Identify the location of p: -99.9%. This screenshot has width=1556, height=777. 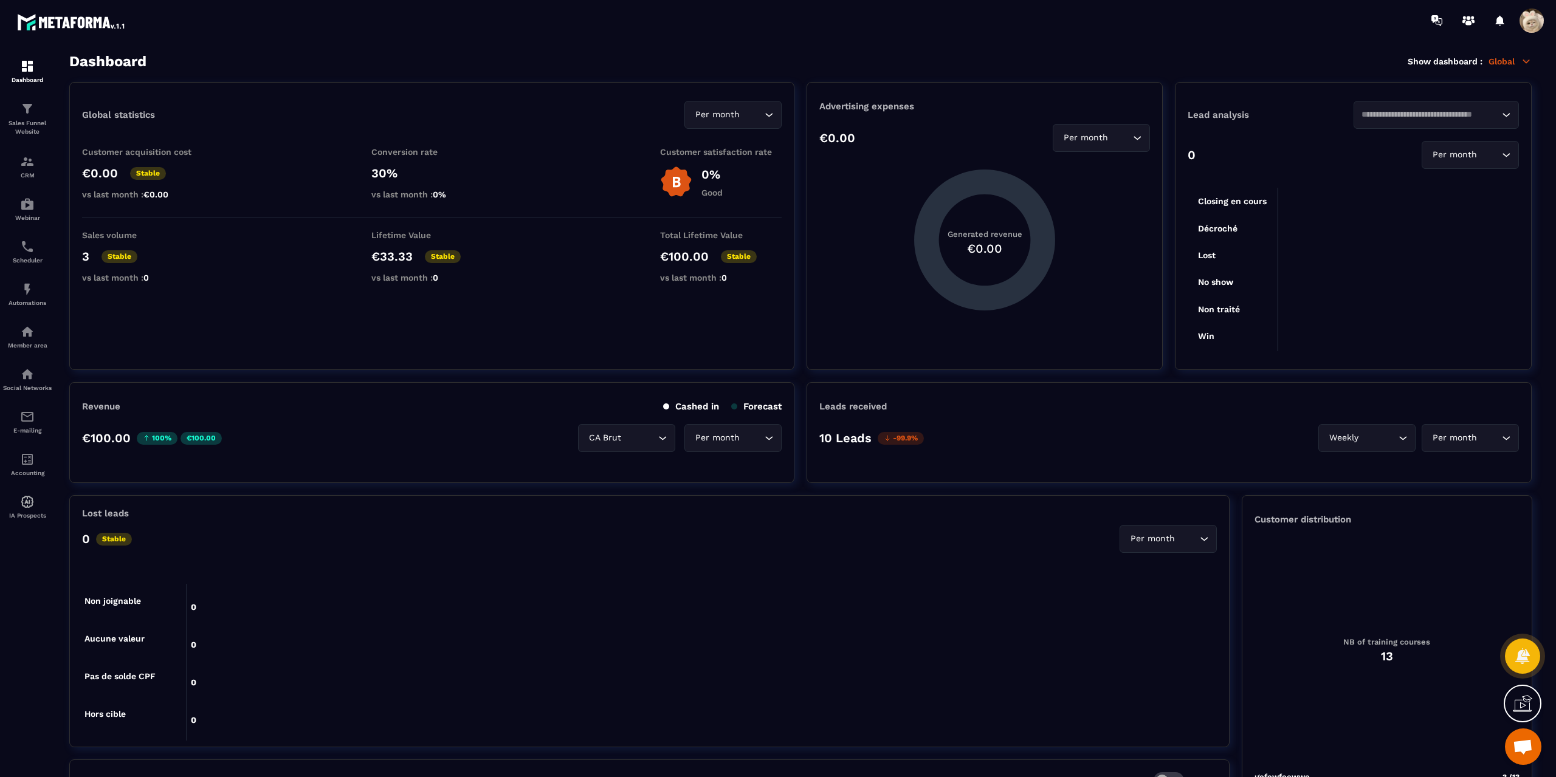
(901, 438).